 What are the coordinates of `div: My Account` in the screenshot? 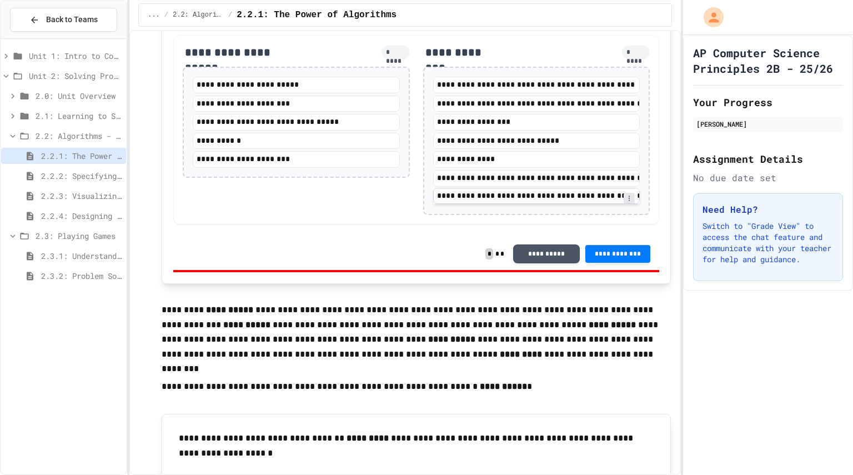 It's located at (709, 17).